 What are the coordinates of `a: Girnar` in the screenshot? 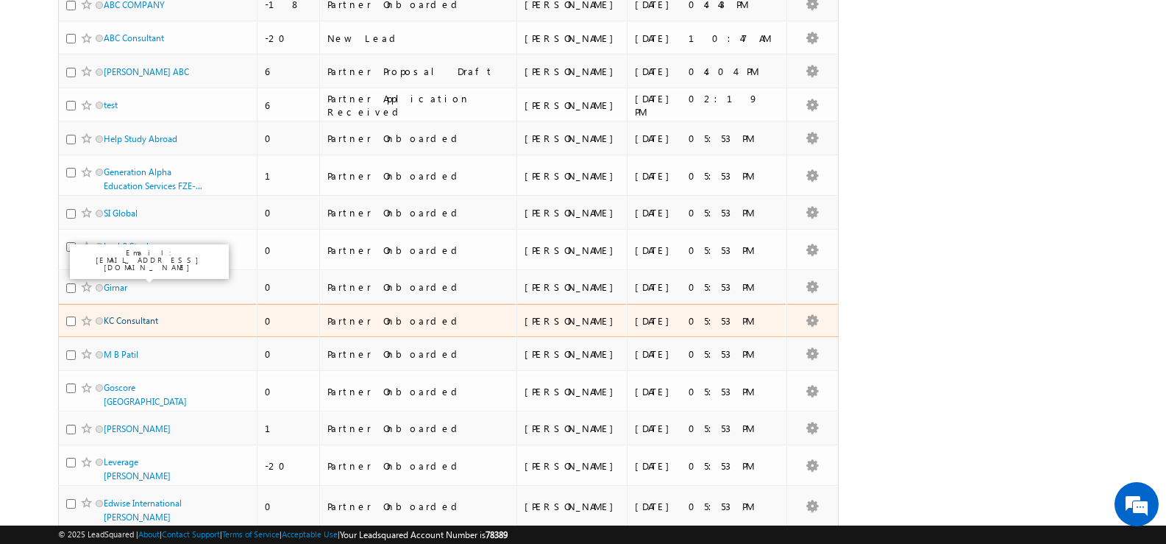 It's located at (115, 287).